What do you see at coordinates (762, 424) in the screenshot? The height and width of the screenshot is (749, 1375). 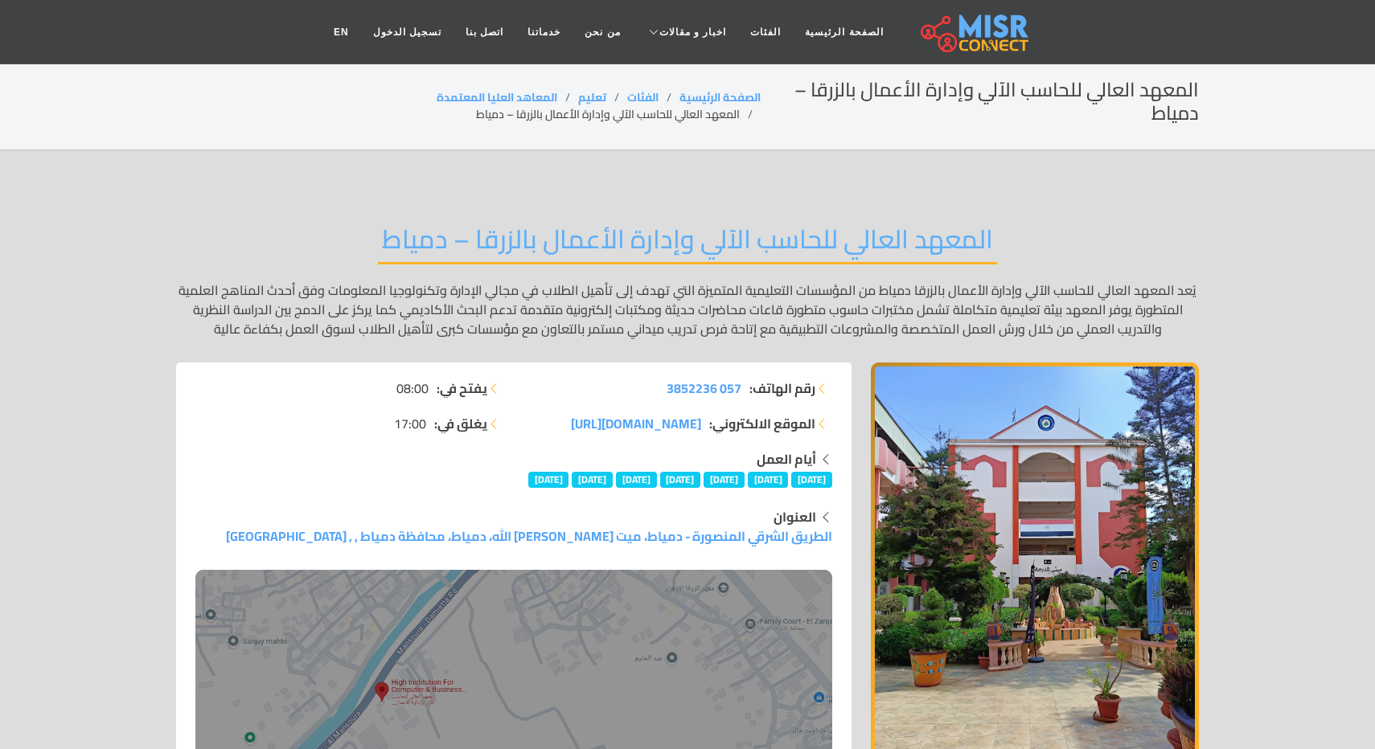 I see `strong: الموقع الالكتروني:` at bounding box center [762, 424].